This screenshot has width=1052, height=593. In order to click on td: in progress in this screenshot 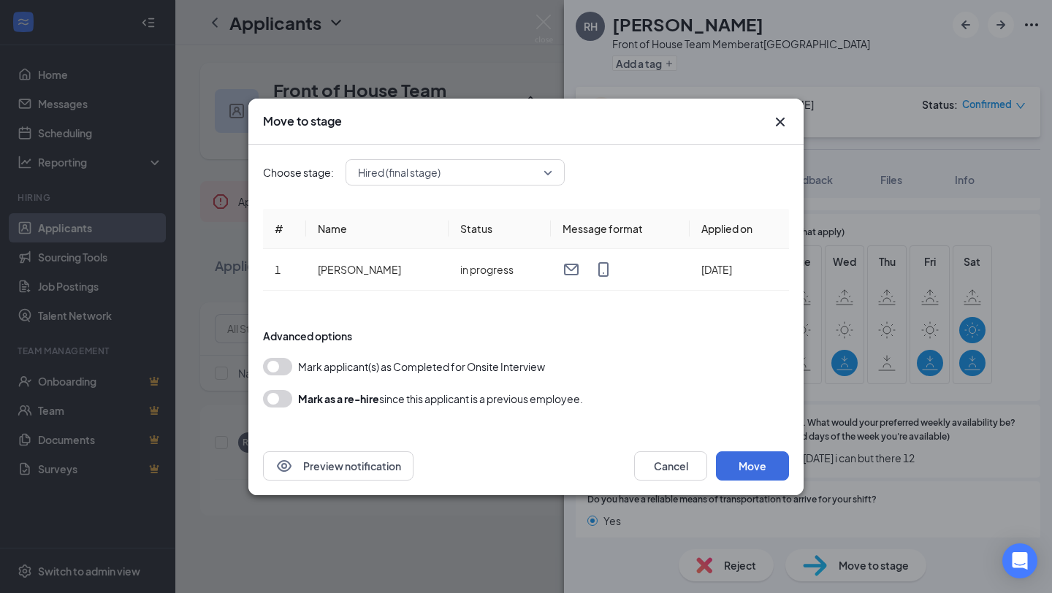, I will do `click(500, 270)`.